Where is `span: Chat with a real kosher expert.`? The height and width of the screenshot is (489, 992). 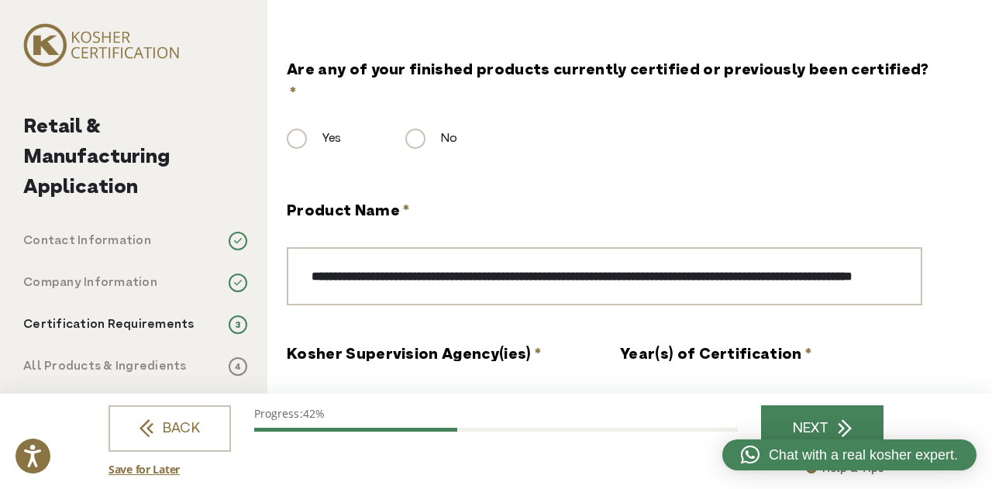 span: Chat with a real kosher expert. is located at coordinates (863, 455).